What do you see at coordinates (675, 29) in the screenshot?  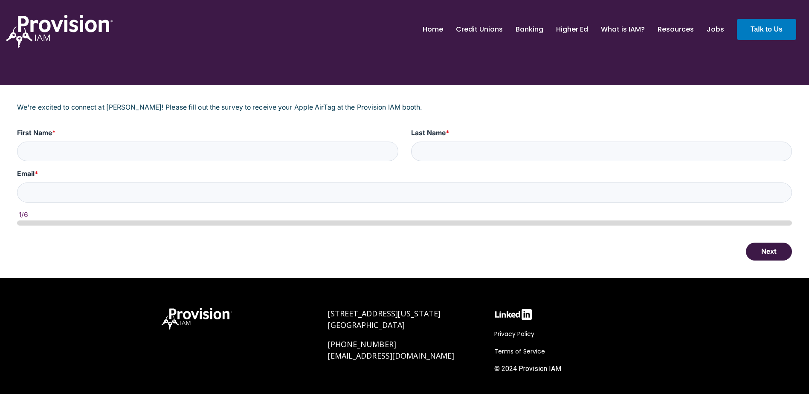 I see `a: Resources` at bounding box center [675, 29].